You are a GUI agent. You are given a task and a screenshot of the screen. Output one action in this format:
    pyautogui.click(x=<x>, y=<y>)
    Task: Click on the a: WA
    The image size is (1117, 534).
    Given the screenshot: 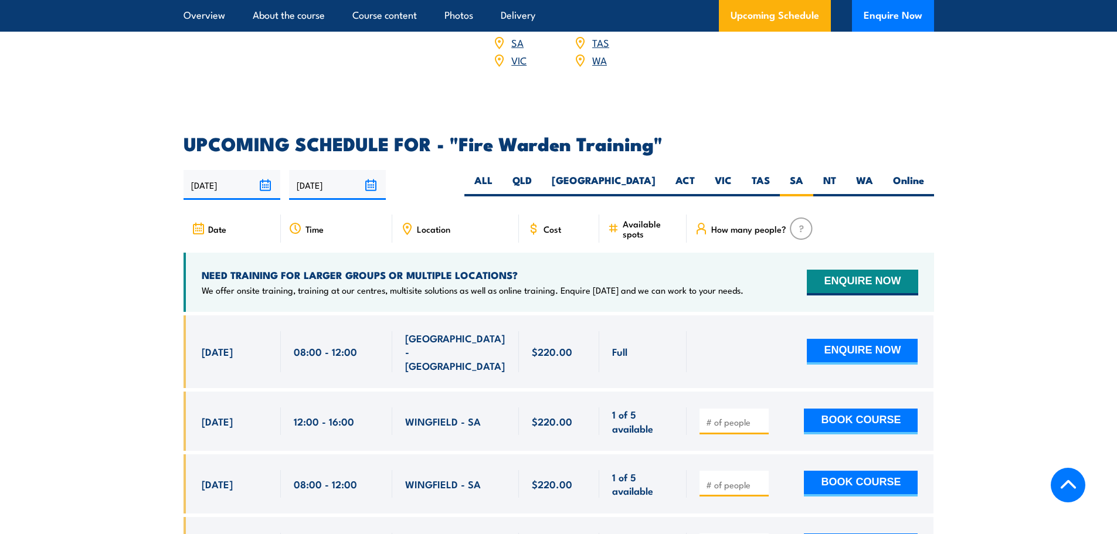 What is the action you would take?
    pyautogui.click(x=599, y=60)
    